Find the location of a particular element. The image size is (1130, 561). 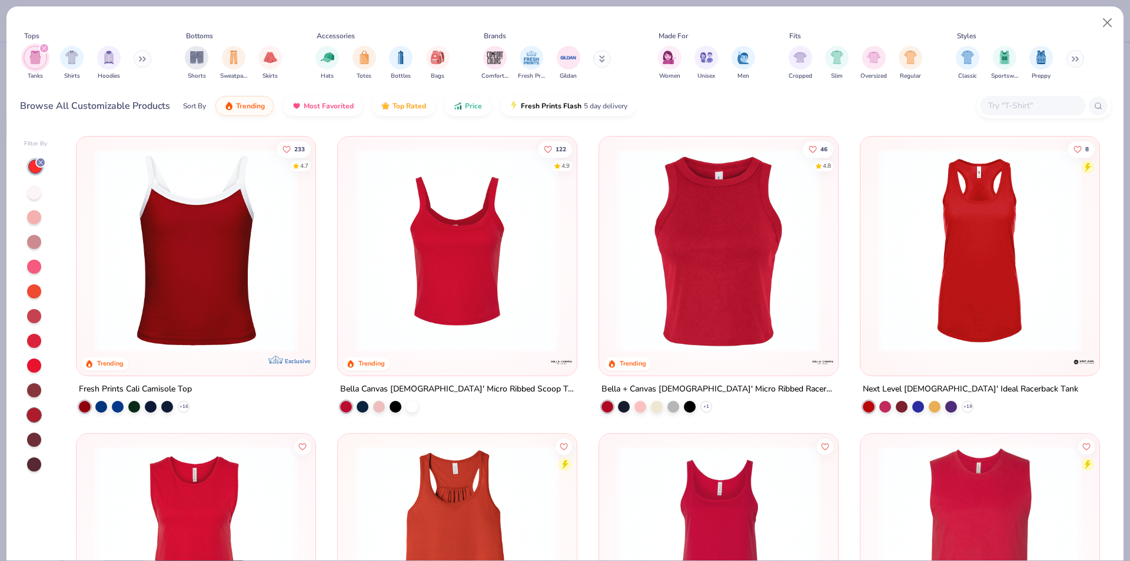

img: Comfort Colors Image is located at coordinates (495, 58).